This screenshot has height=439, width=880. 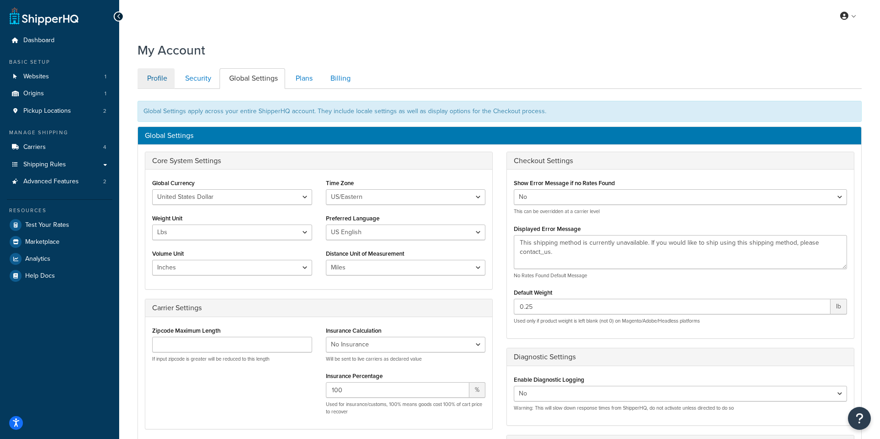 I want to click on label: Preferred Language, so click(x=353, y=218).